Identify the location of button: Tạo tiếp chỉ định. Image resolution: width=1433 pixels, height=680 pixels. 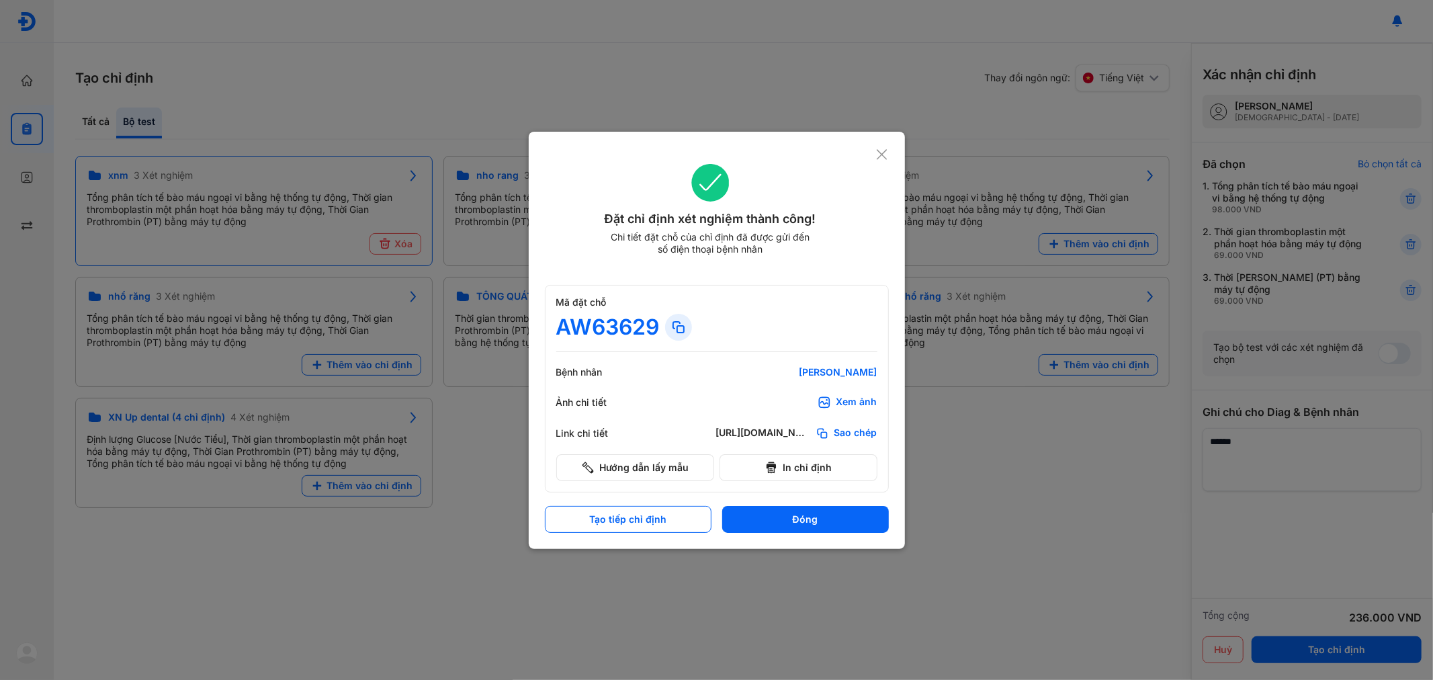
(628, 519).